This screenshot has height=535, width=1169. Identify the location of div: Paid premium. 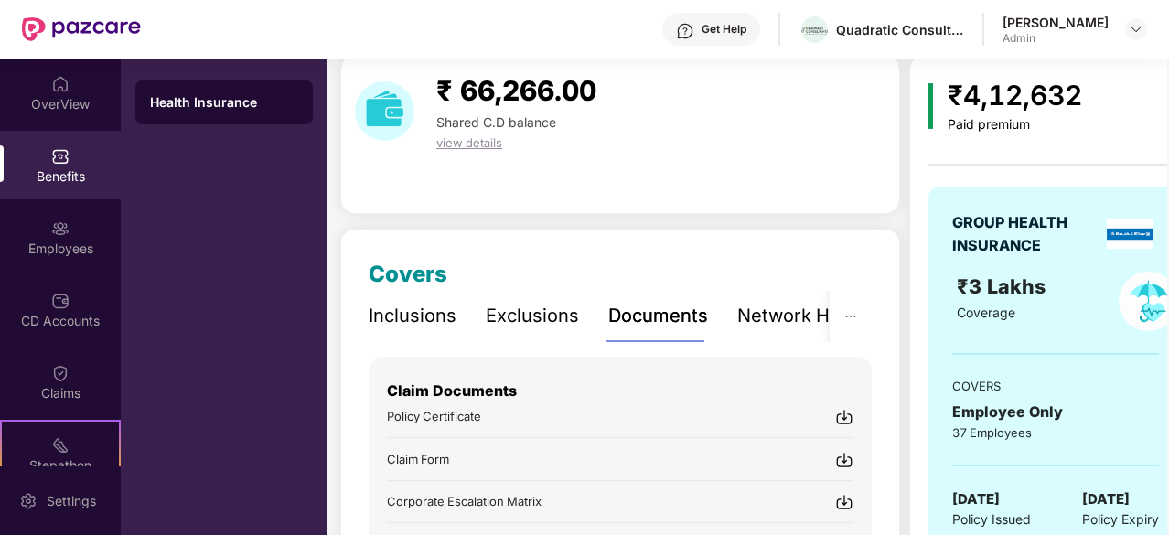
(1014, 124).